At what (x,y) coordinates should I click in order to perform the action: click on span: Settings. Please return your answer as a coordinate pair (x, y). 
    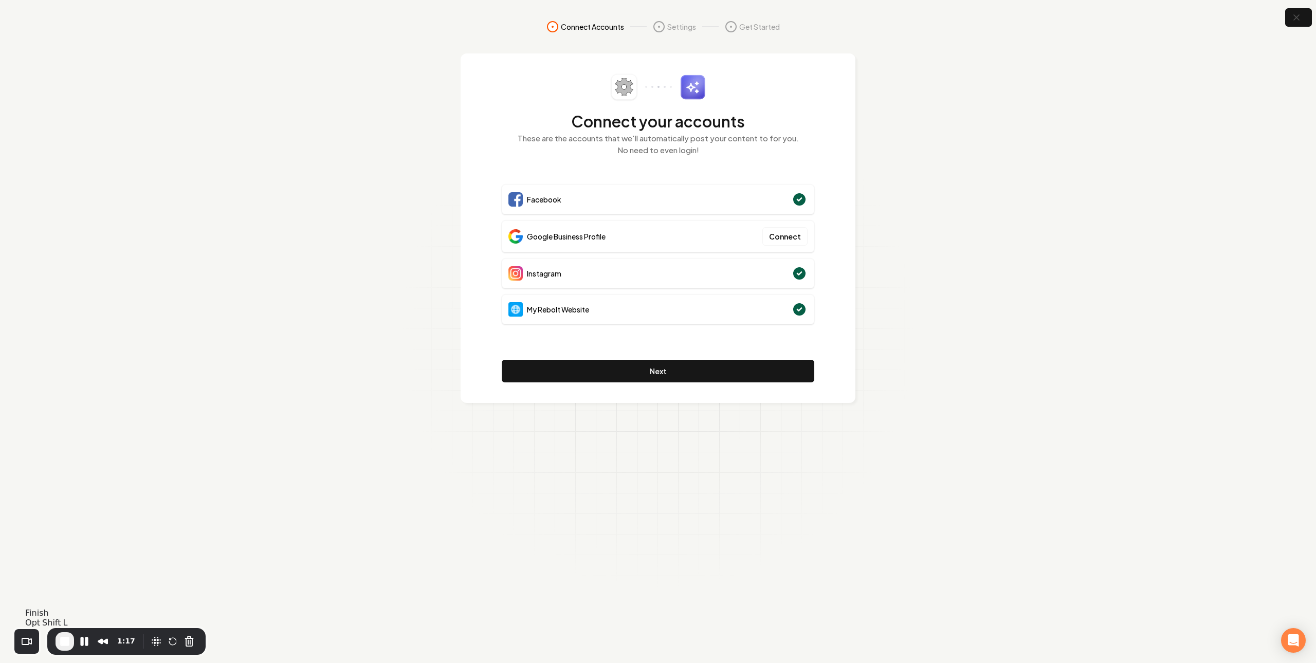
    Looking at the image, I should click on (681, 27).